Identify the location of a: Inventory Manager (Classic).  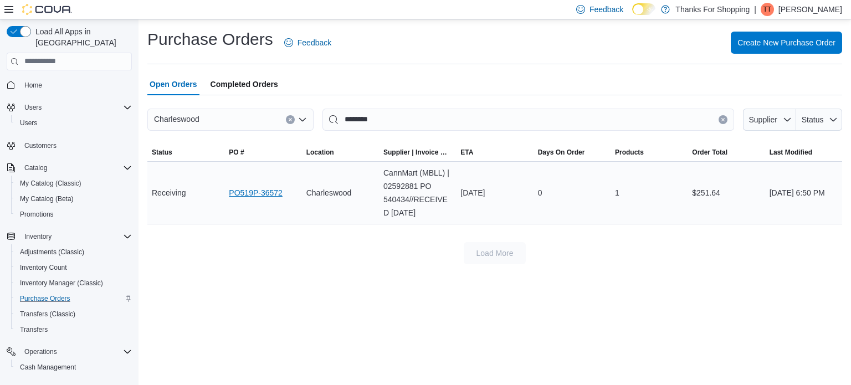
(61, 283).